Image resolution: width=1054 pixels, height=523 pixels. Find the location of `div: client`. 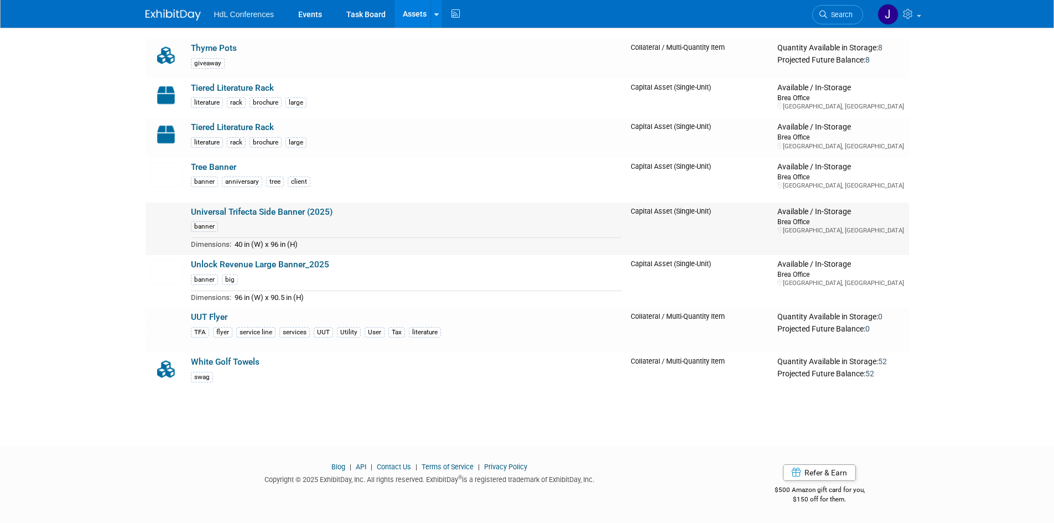

div: client is located at coordinates (299, 182).